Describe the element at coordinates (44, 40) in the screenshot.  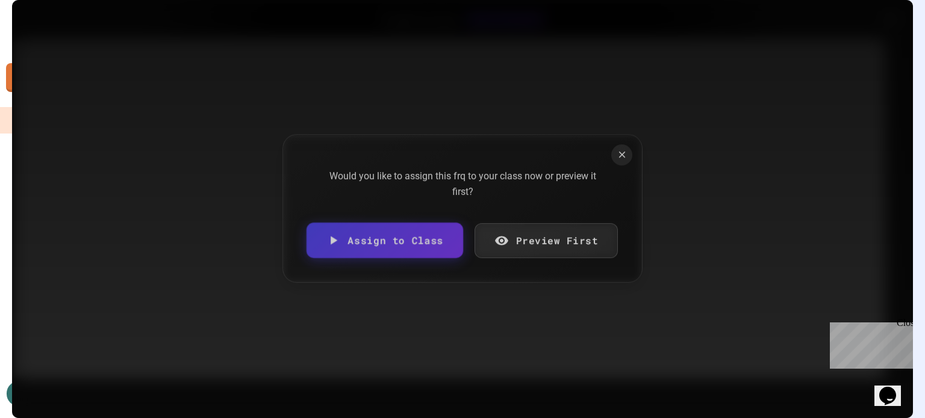
I see `div: Chat with us now!Close` at that location.